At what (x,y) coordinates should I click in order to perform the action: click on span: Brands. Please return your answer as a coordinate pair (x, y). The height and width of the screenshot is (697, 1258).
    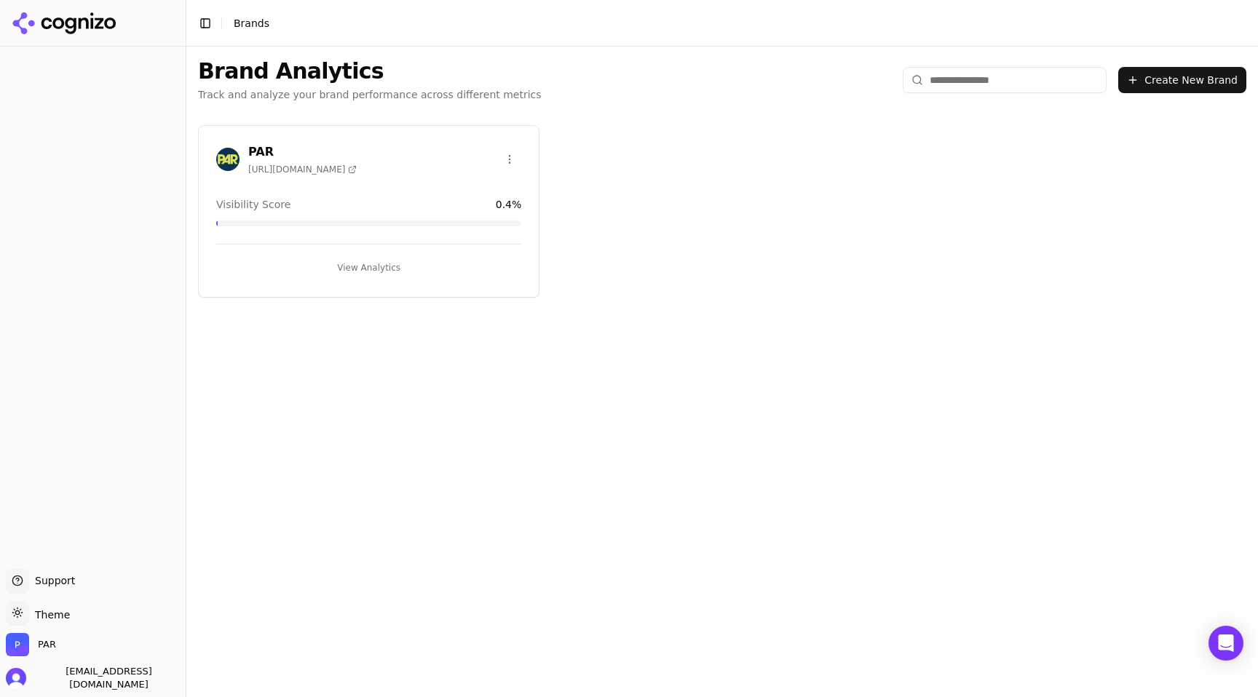
    Looking at the image, I should click on (251, 23).